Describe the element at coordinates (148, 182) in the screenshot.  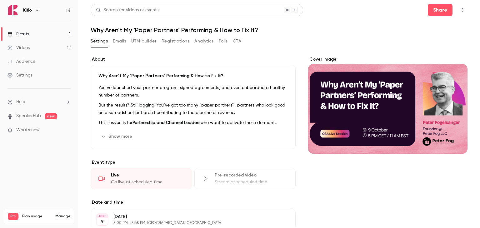
I see `div: Go live at scheduled time` at that location.